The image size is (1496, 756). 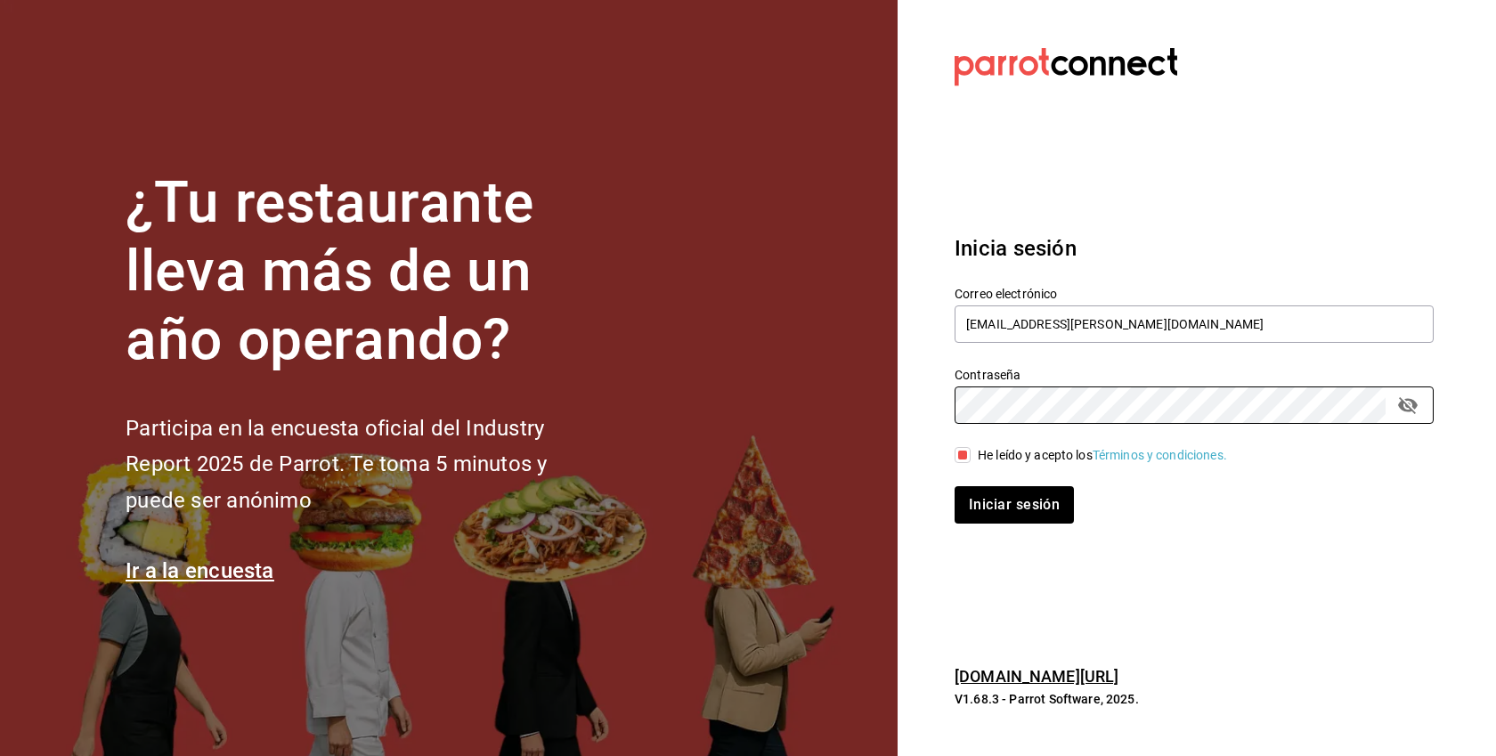 I want to click on button: Iniciar sesión, so click(x=1014, y=505).